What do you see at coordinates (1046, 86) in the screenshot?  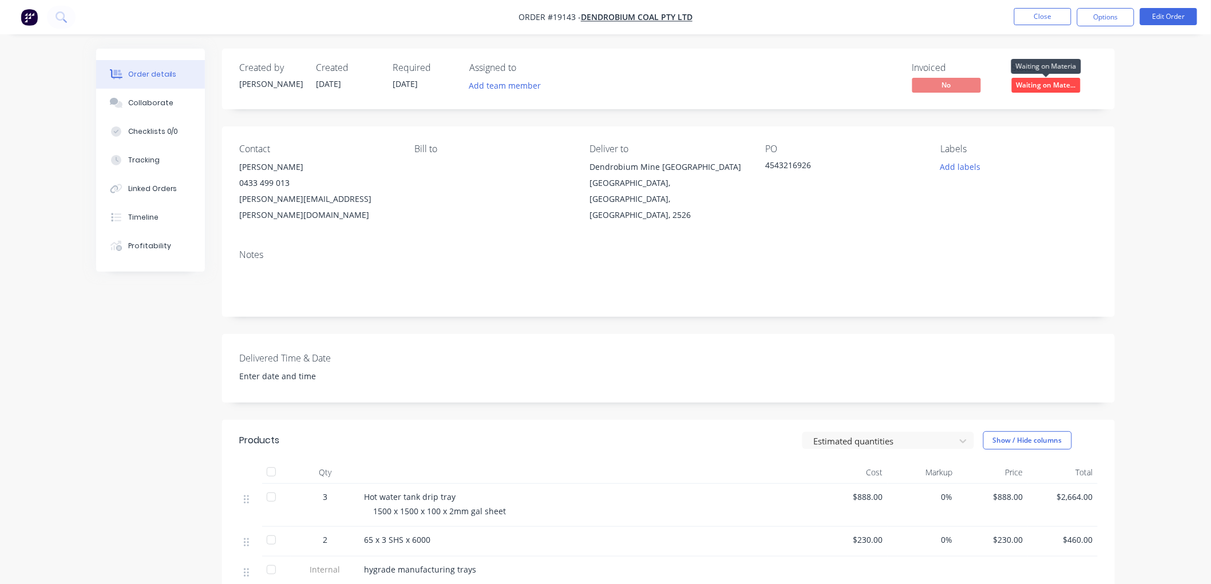 I see `button: Waiting on Mate...` at bounding box center [1046, 86].